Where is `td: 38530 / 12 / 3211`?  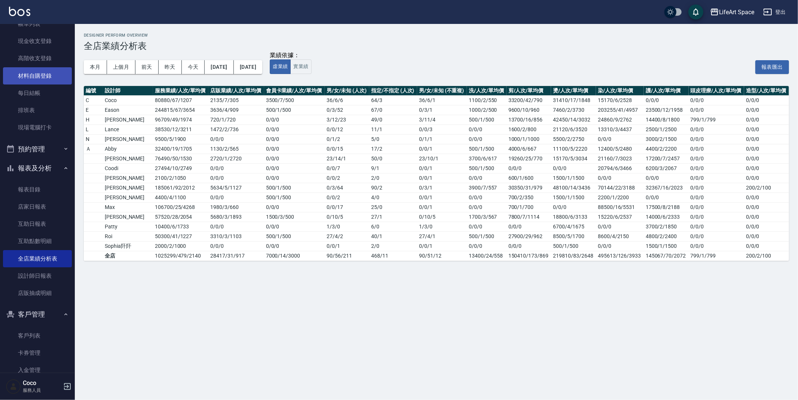 td: 38530 / 12 / 3211 is located at coordinates (181, 129).